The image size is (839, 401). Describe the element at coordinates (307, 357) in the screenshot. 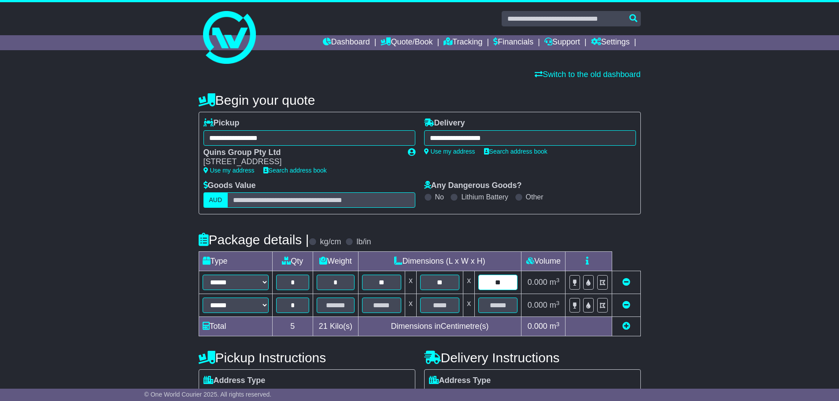

I see `h4: Pickup Instructions` at that location.